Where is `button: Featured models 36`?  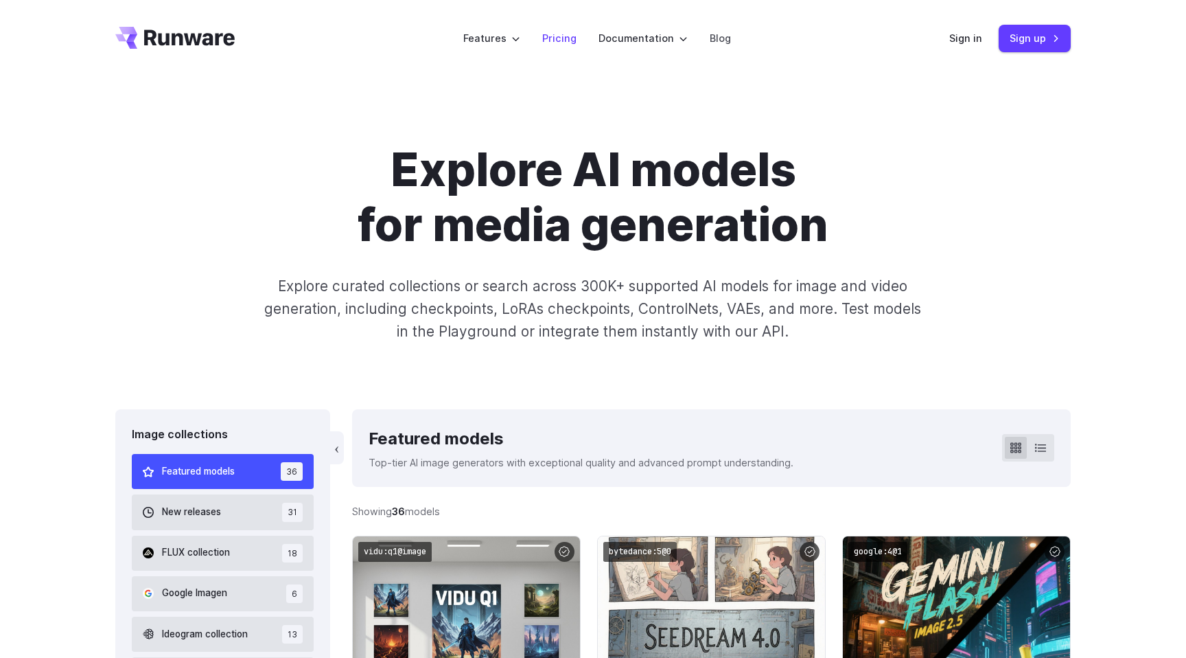
button: Featured models 36 is located at coordinates (222, 471).